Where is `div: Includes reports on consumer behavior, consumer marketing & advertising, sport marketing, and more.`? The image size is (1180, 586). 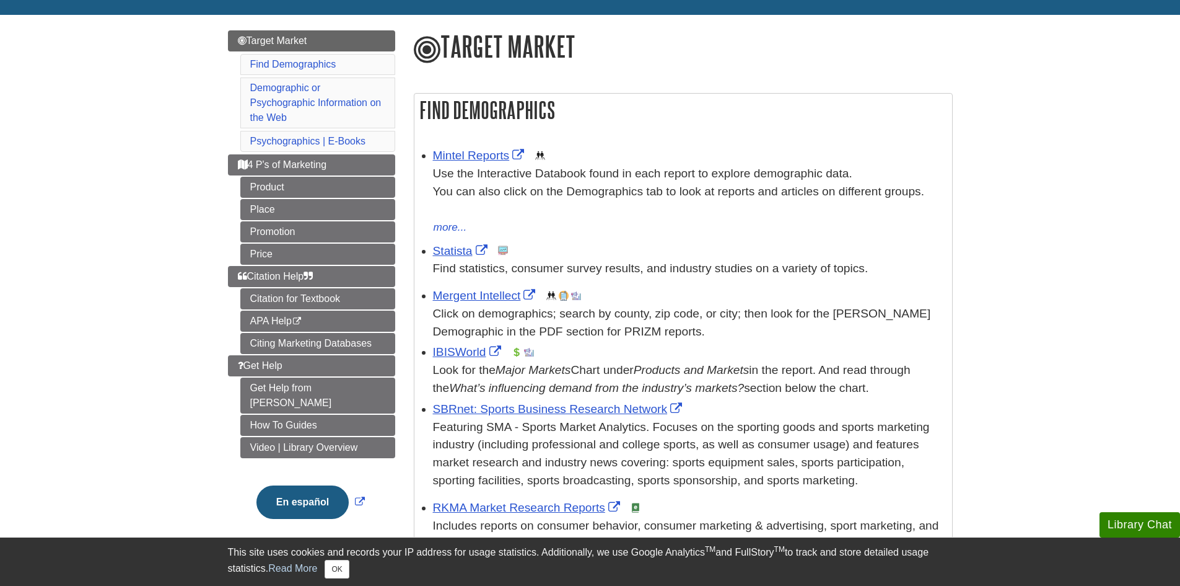 div: Includes reports on consumer behavior, consumer marketing & advertising, sport marketing, and more. is located at coordinates (690, 535).